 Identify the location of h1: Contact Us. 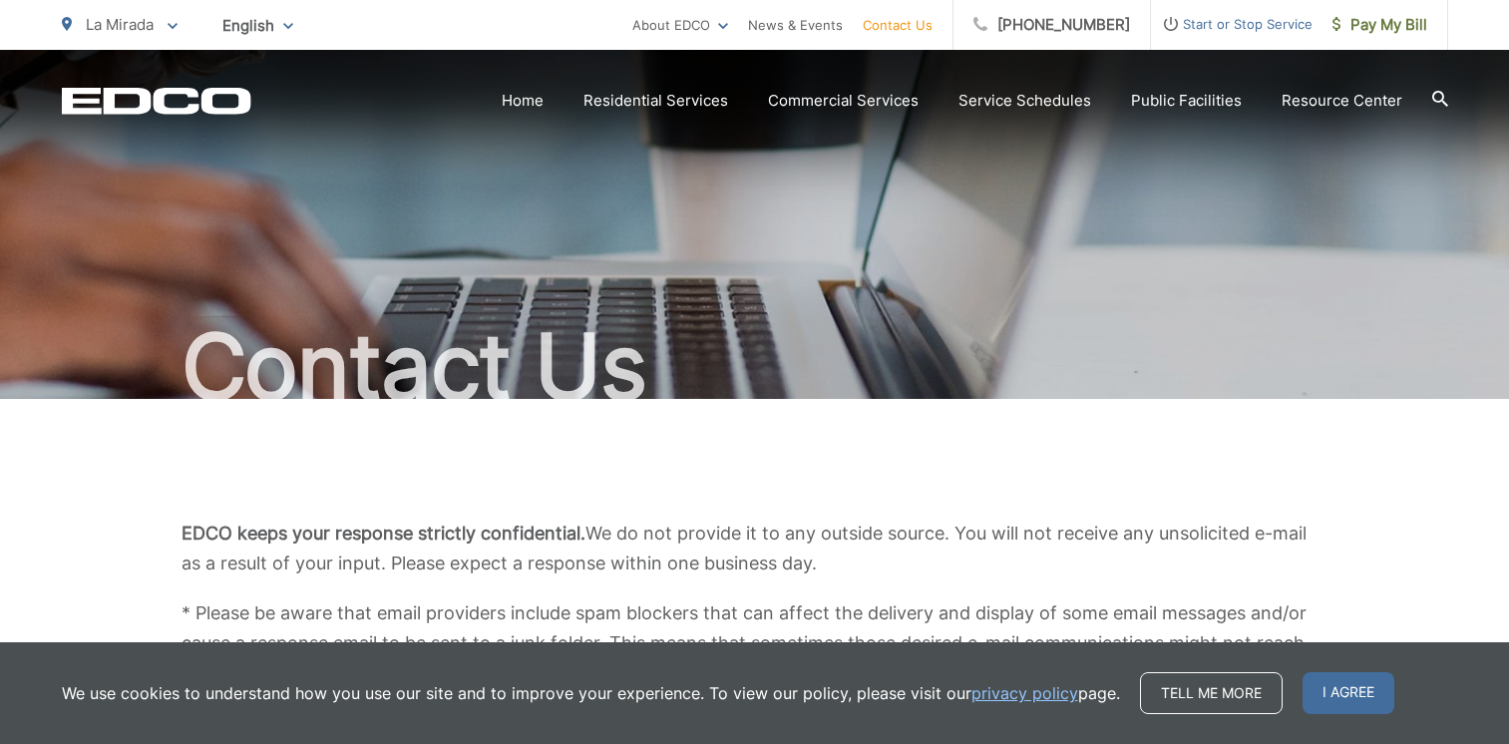
(755, 367).